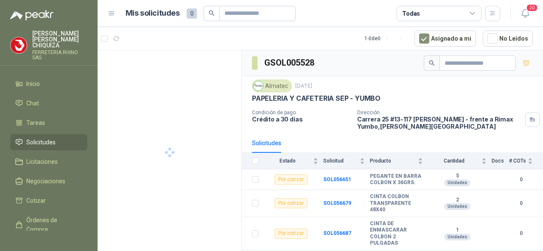 The height and width of the screenshot is (251, 543). Describe the element at coordinates (396, 180) in the screenshot. I see `b: PEGANTE EN BARRA COLBON X 36GRS.` at that location.